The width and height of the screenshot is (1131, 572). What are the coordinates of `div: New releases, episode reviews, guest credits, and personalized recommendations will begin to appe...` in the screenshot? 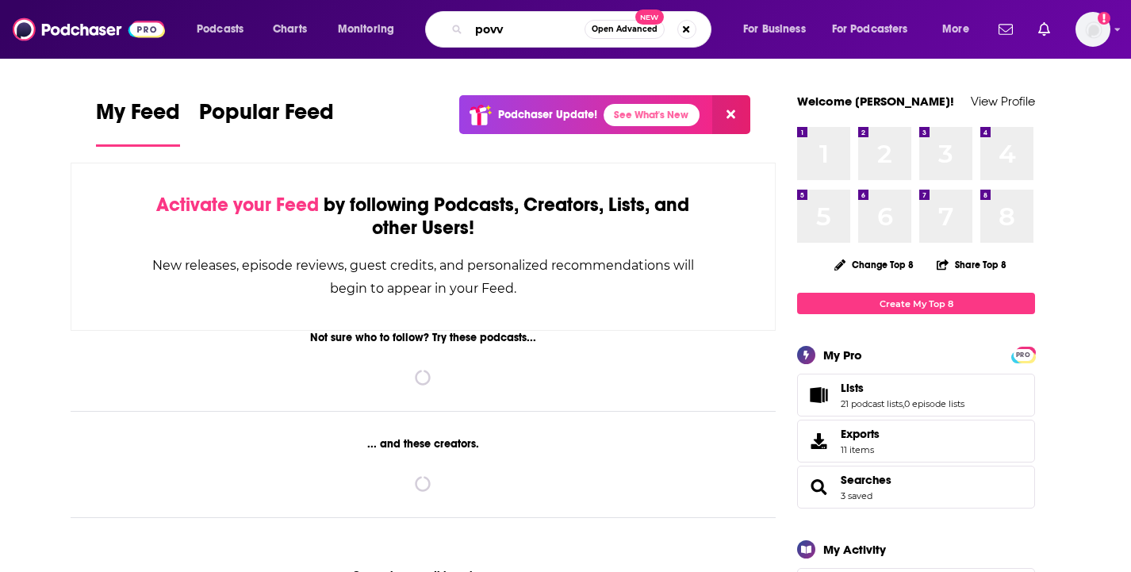 It's located at (423, 277).